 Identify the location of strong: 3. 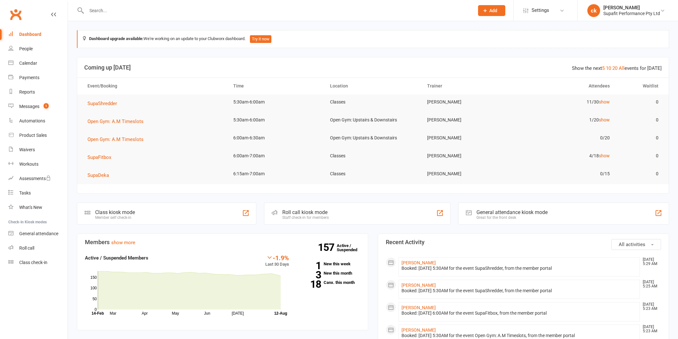
(310, 275).